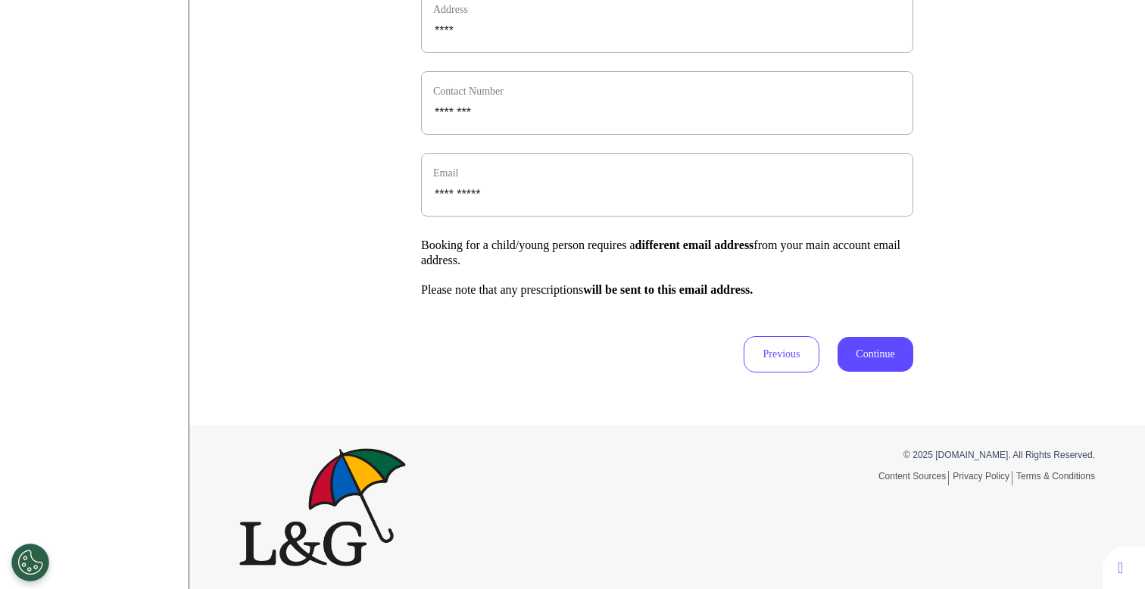  I want to click on label: Contact Number, so click(667, 91).